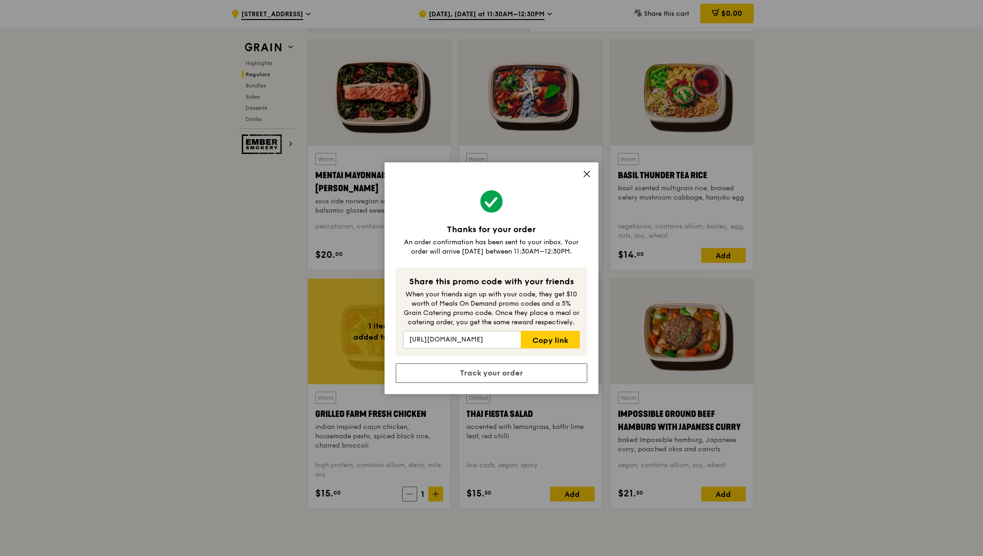 The width and height of the screenshot is (983, 556). Describe the element at coordinates (550, 339) in the screenshot. I see `a: Copy link` at that location.